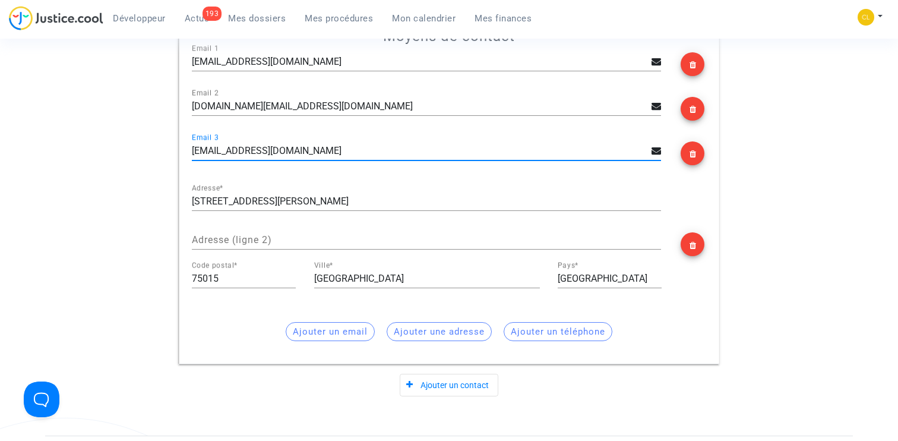  Describe the element at coordinates (454, 386) in the screenshot. I see `span: Ajouter un contact` at that location.